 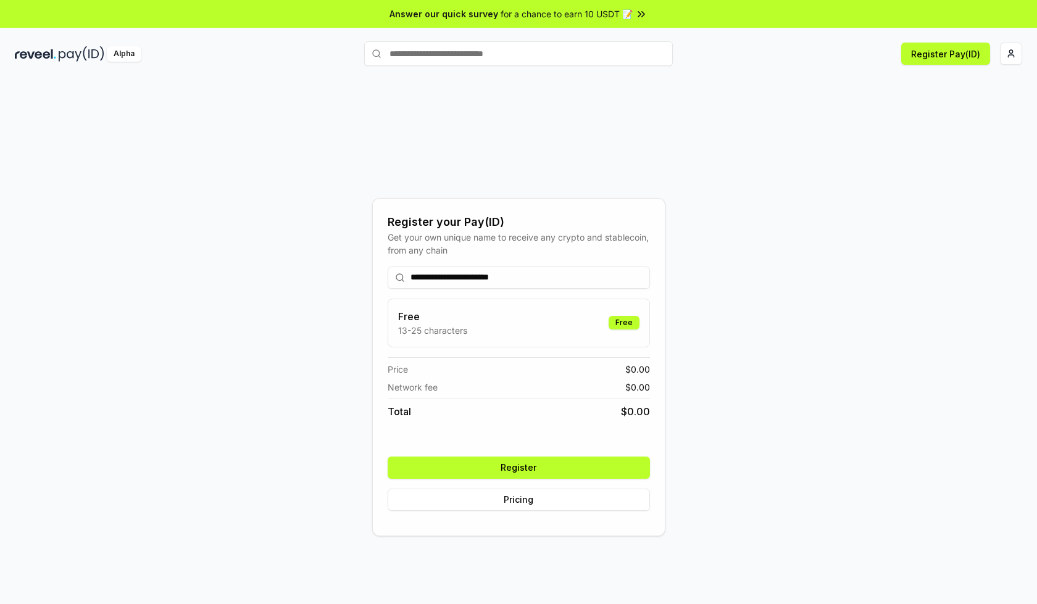 What do you see at coordinates (397, 369) in the screenshot?
I see `span: Price` at bounding box center [397, 369].